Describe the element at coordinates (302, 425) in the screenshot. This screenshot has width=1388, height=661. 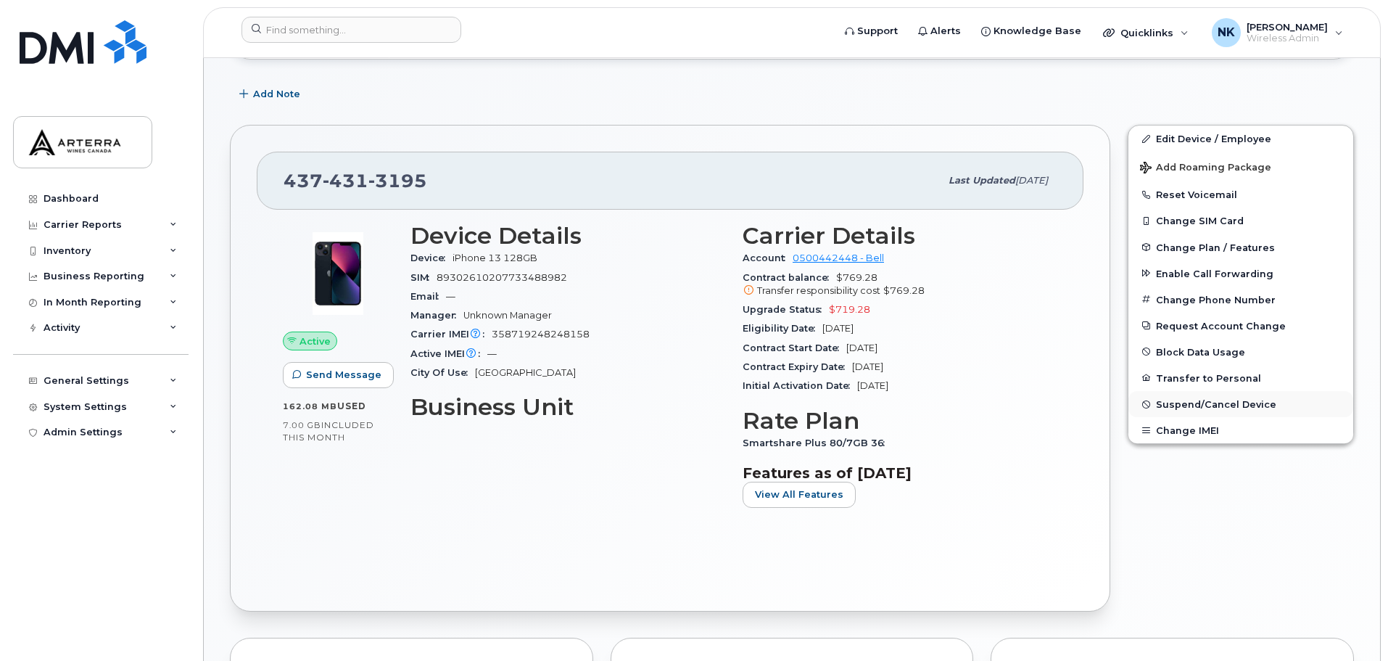
I see `span: 7.00 GB` at that location.